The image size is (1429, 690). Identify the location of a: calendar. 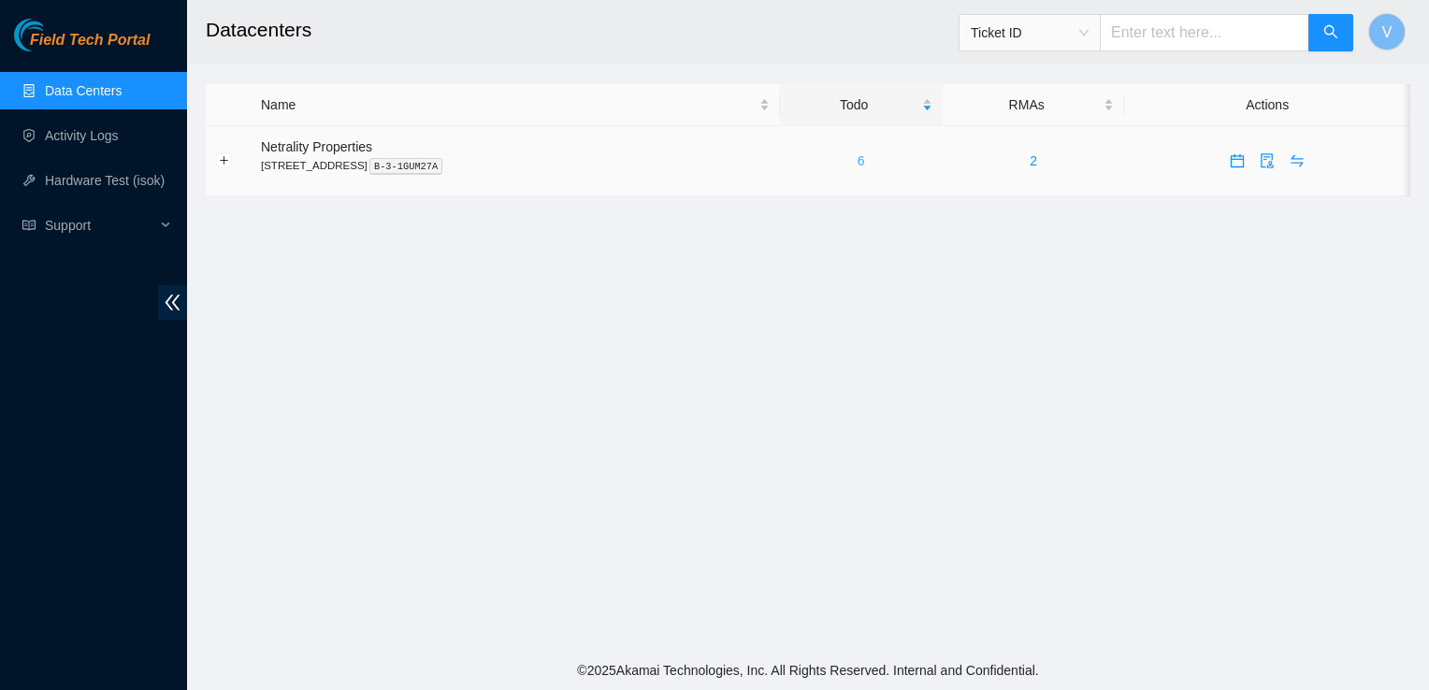
(1238, 161).